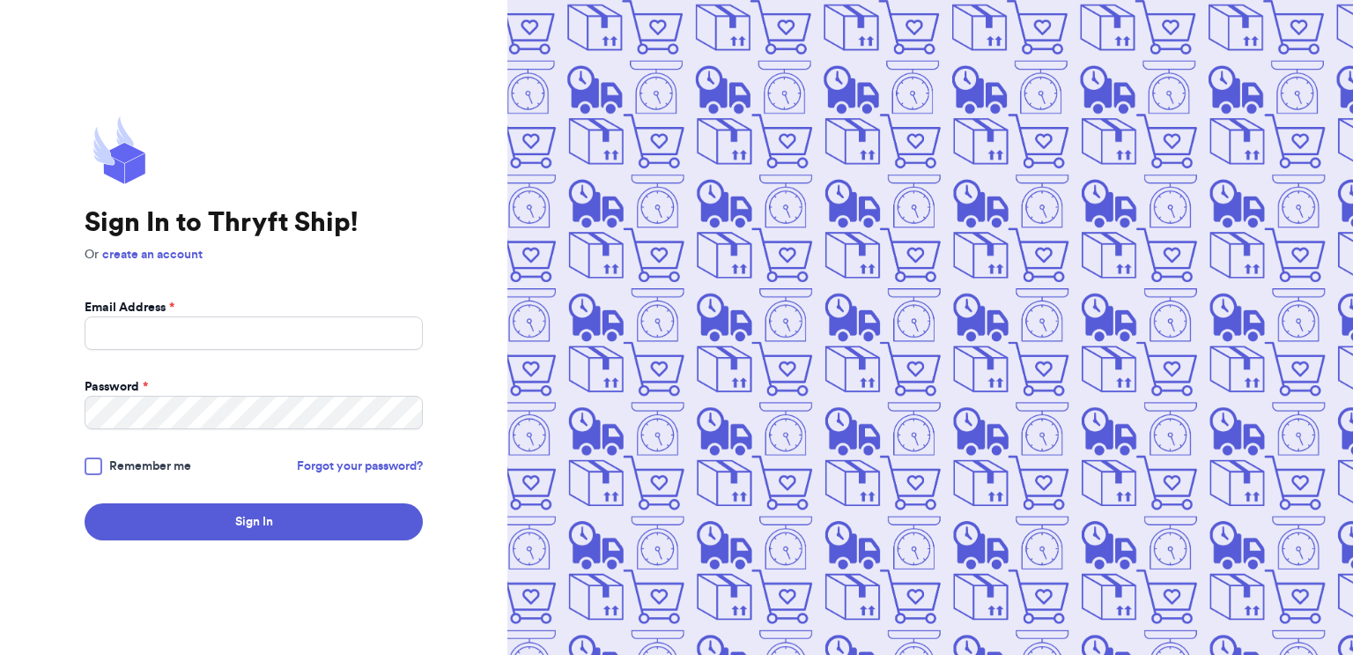  What do you see at coordinates (152, 255) in the screenshot?
I see `a: create an account` at bounding box center [152, 255].